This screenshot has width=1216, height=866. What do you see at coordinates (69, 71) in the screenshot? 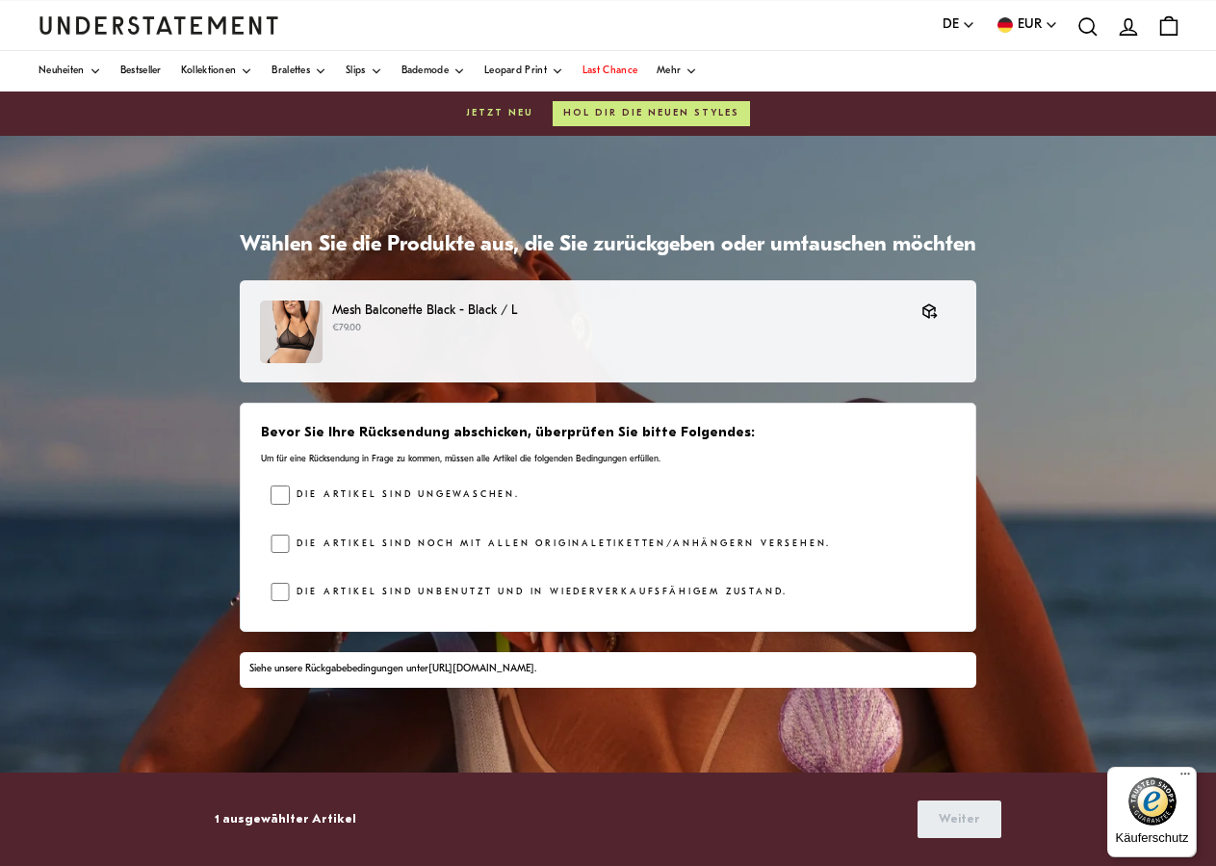
I see `a: Neuheiten` at bounding box center [69, 71].